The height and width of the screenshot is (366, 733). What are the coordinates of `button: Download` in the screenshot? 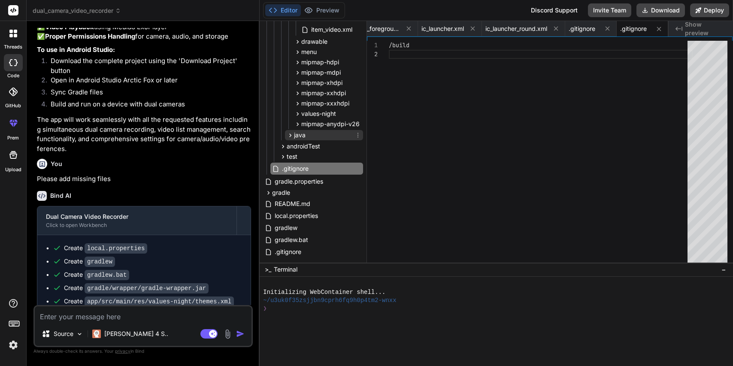 It's located at (661, 10).